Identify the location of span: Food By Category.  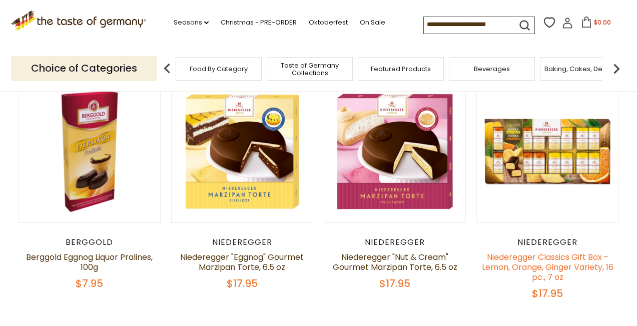
(219, 69).